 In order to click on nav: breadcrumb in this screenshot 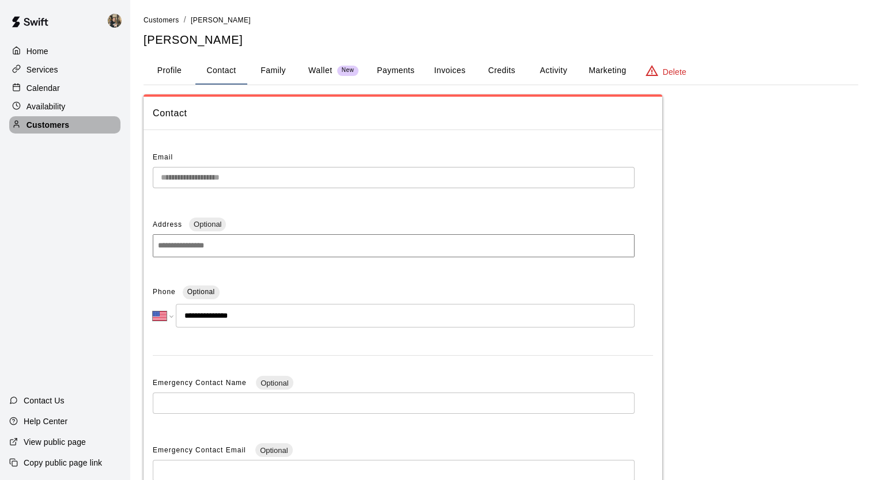, I will do `click(501, 20)`.